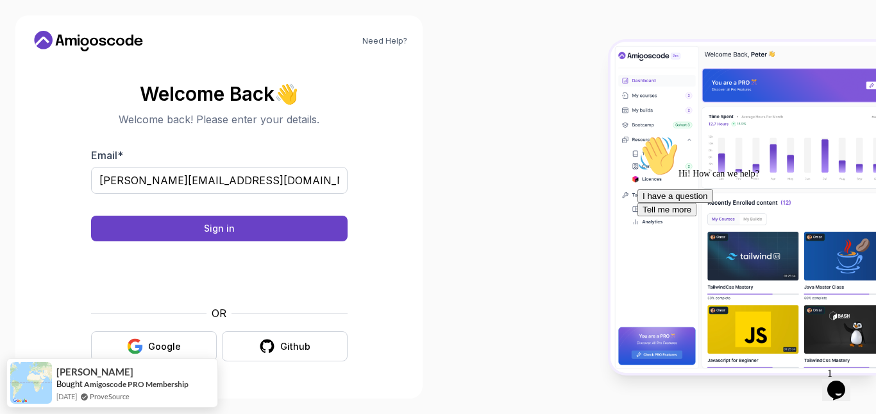  I want to click on label: Email *, so click(107, 155).